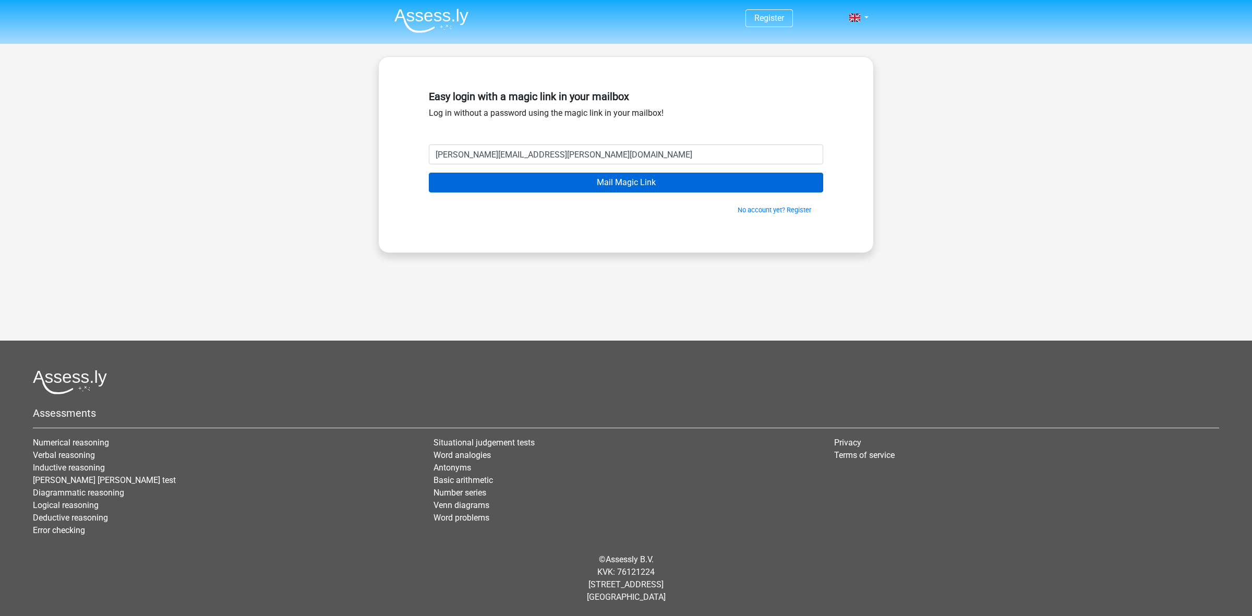 The image size is (1252, 616). Describe the element at coordinates (626, 115) in the screenshot. I see `div: Log in without a password using the magic link in your mailbox!` at that location.